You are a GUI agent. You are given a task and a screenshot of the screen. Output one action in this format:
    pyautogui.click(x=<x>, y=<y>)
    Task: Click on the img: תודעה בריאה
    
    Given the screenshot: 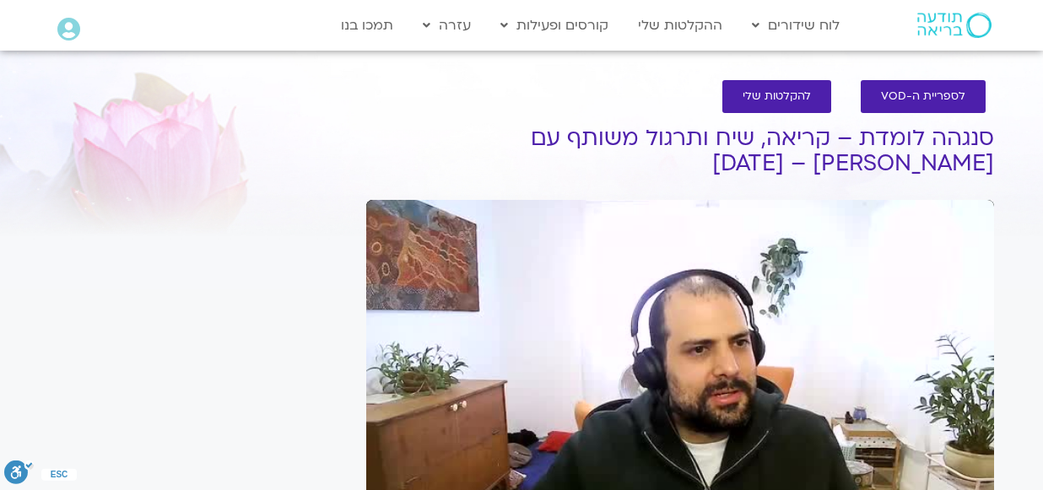 What is the action you would take?
    pyautogui.click(x=955, y=25)
    